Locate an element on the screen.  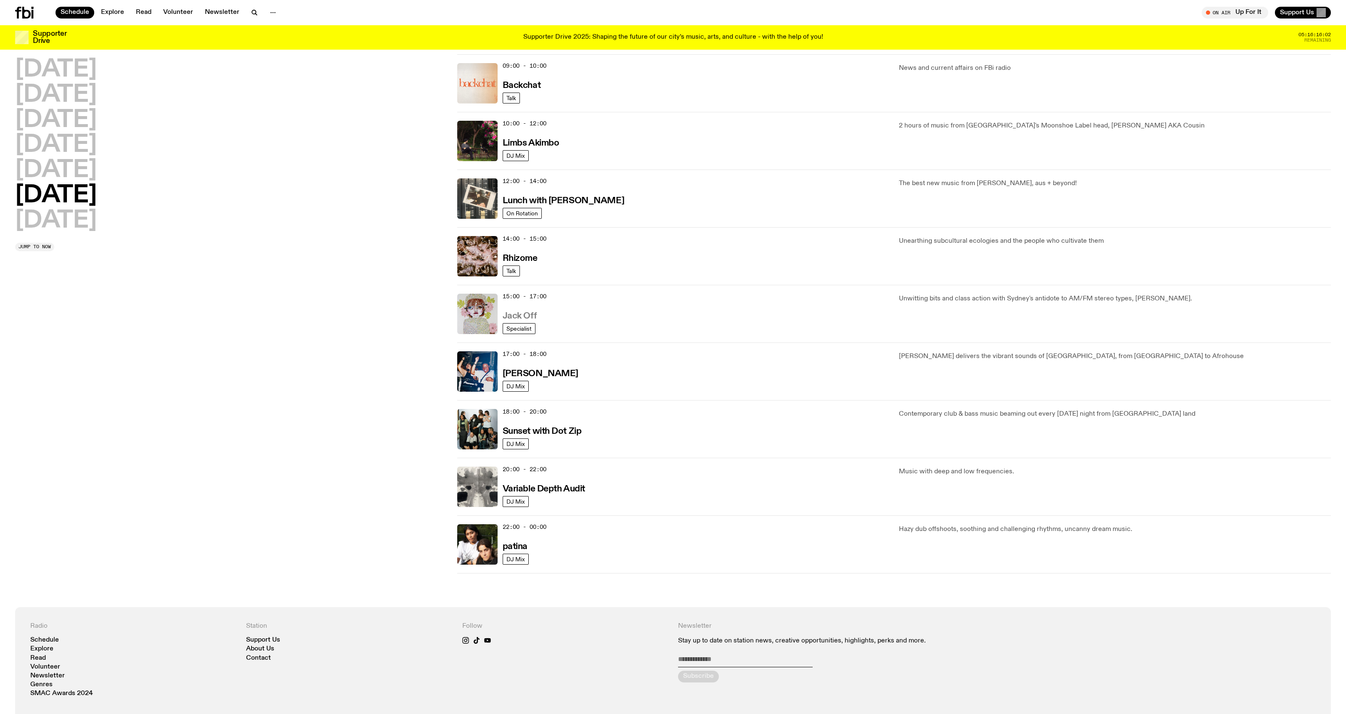
a: A black and white Rorschach is located at coordinates (477, 487).